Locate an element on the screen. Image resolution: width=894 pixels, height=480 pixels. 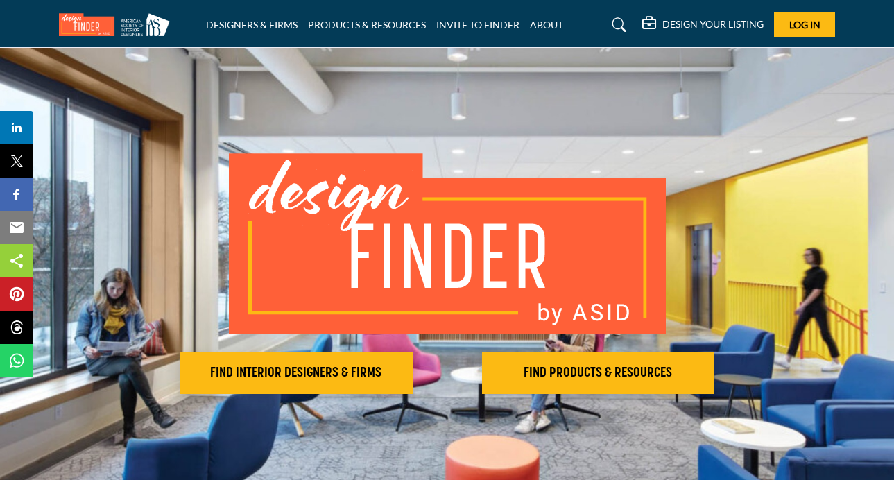
h5: DESIGN YOUR LISTING is located at coordinates (713, 24).